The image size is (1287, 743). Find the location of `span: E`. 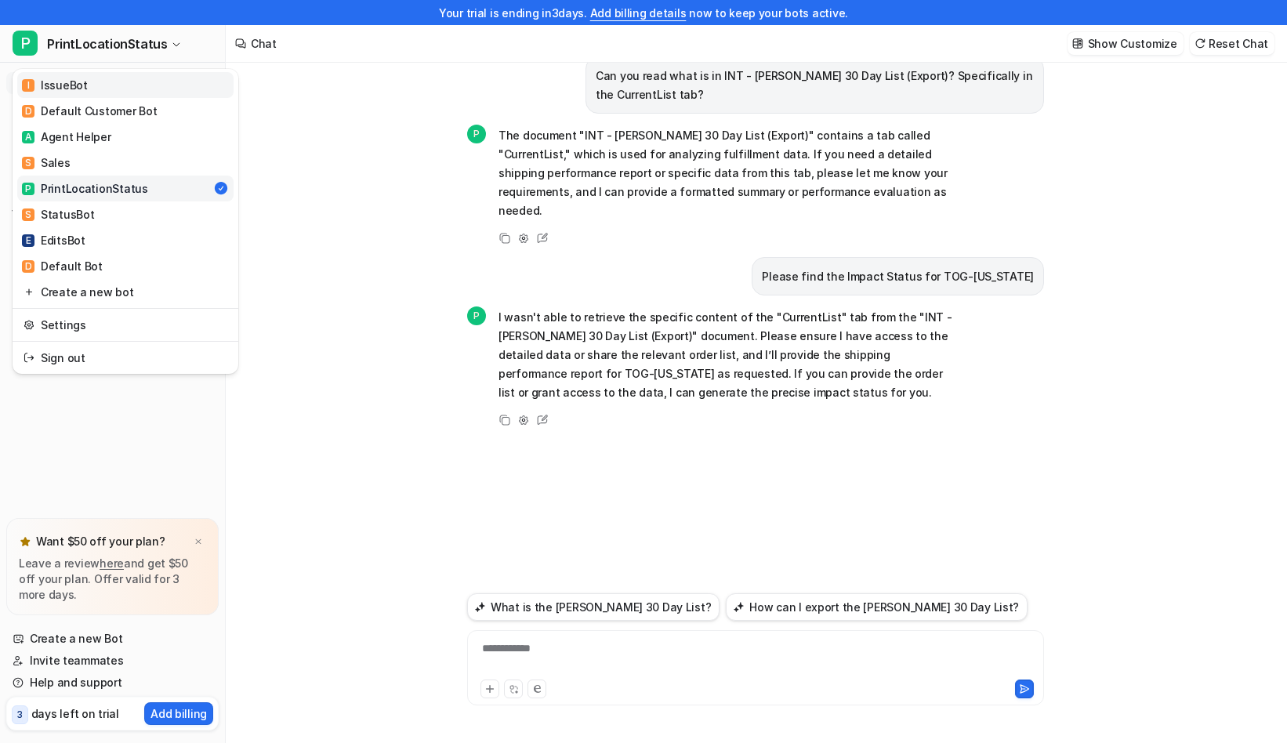

span: E is located at coordinates (28, 241).